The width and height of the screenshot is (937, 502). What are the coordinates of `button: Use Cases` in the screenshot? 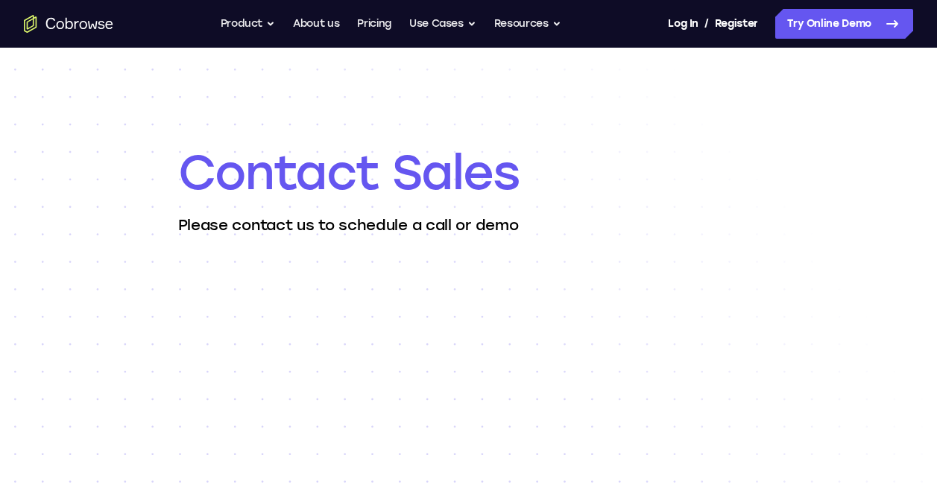 It's located at (443, 24).